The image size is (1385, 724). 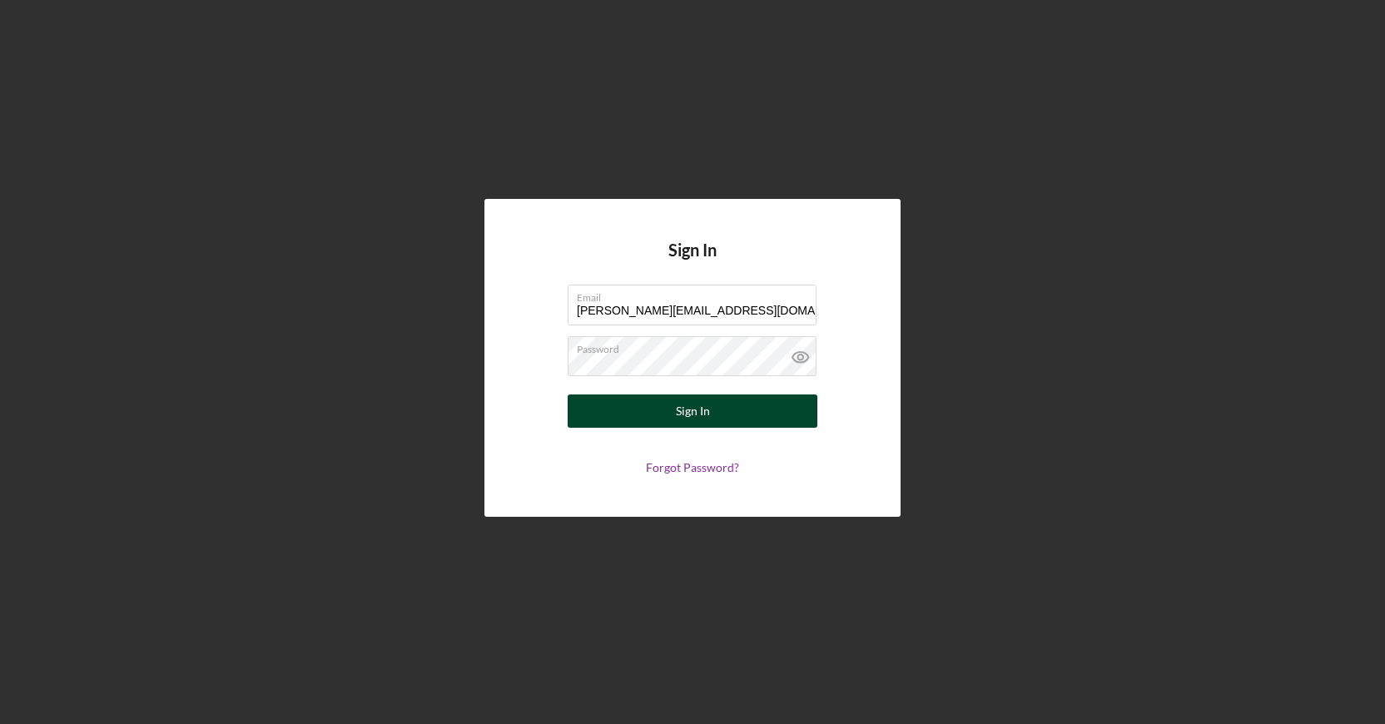 I want to click on label: Password, so click(x=697, y=346).